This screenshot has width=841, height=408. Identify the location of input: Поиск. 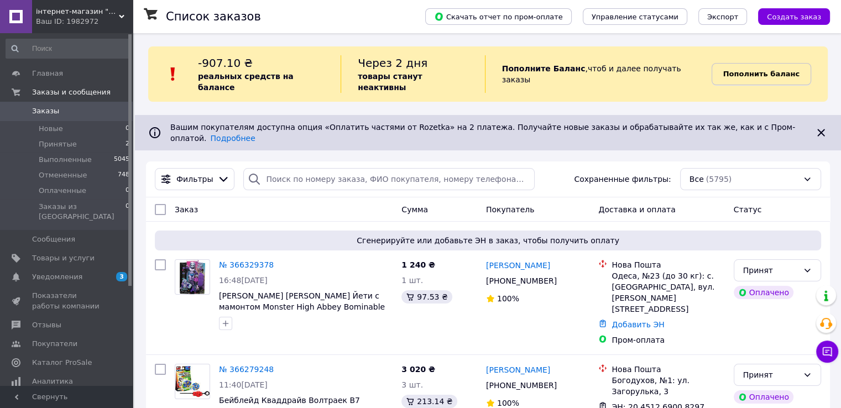
(68, 49).